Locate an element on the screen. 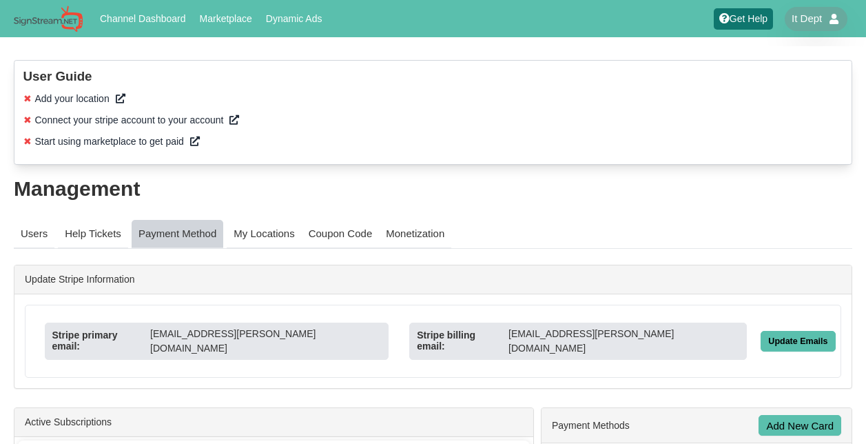 The image size is (866, 444). a: Channel Dashboard is located at coordinates (143, 19).